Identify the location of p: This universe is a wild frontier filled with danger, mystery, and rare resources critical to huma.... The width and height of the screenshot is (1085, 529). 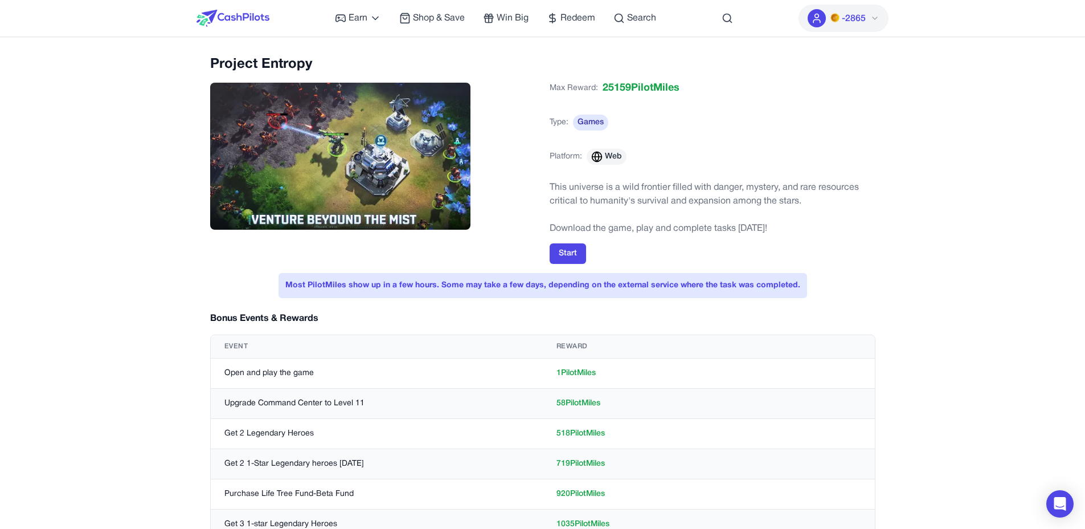
(713, 194).